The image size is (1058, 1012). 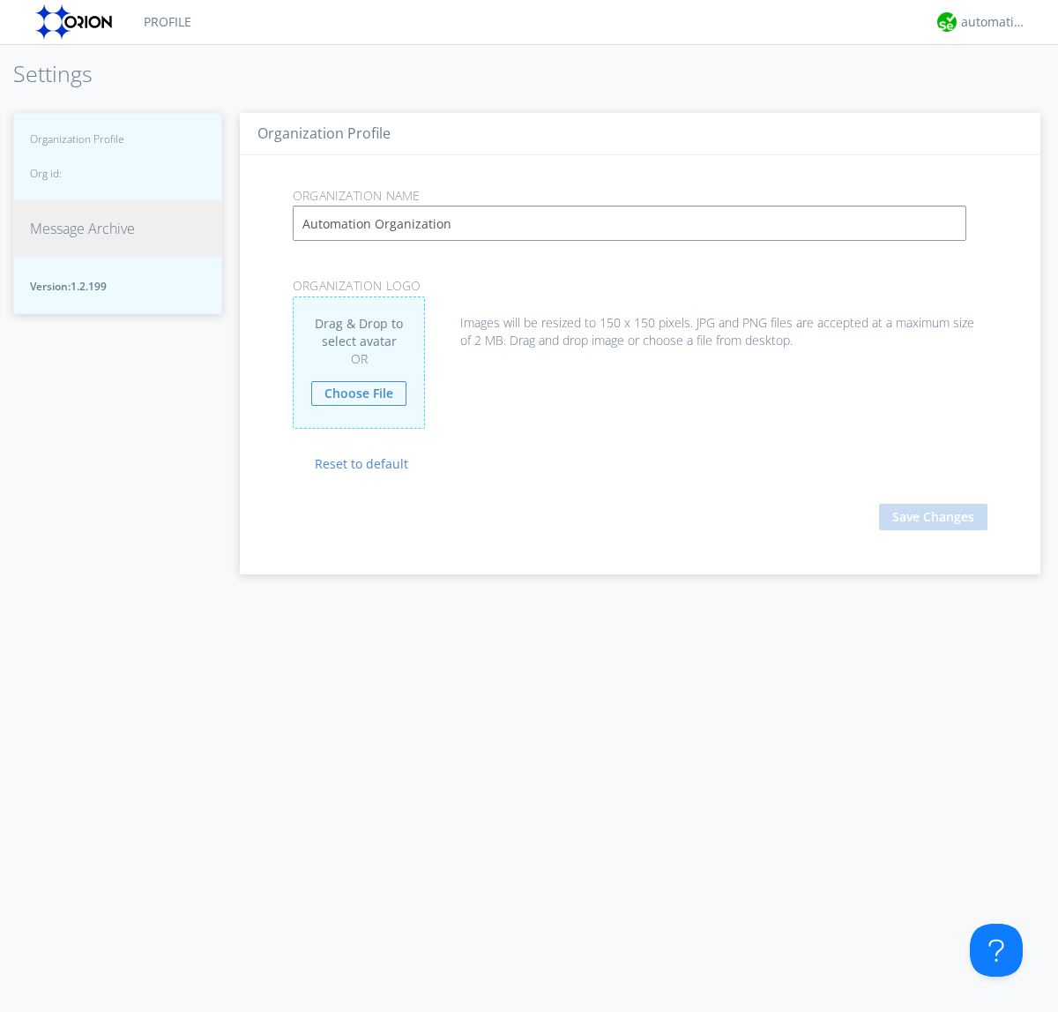 What do you see at coordinates (350, 463) in the screenshot?
I see `a: Reset to default` at bounding box center [350, 463].